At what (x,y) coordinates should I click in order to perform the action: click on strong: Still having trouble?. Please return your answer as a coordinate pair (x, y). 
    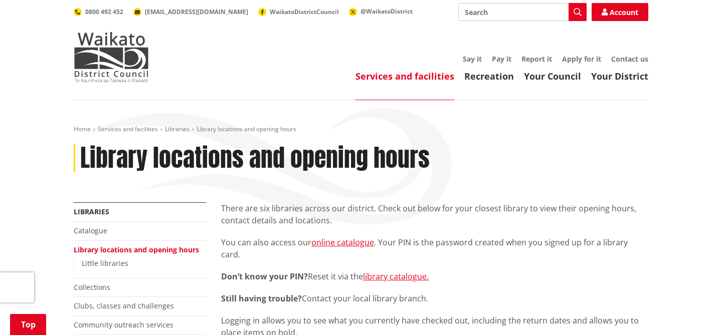
    Looking at the image, I should click on (261, 299).